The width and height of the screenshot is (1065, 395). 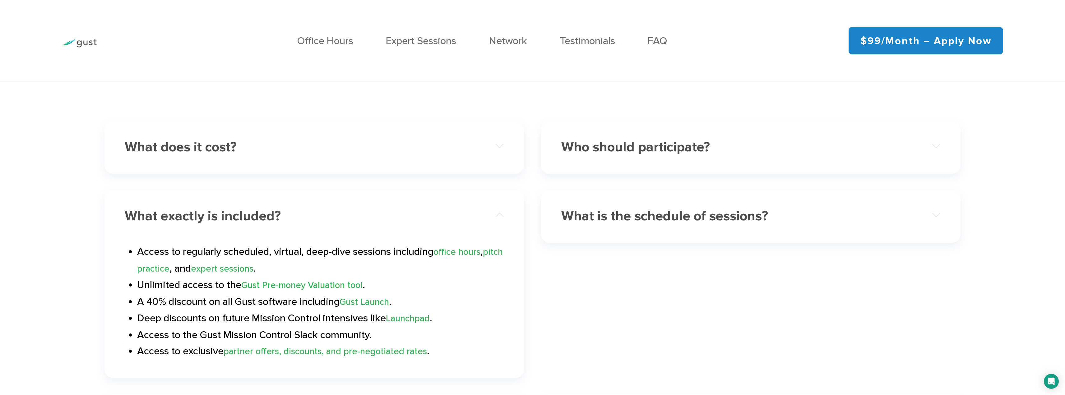 What do you see at coordinates (320, 319) in the screenshot?
I see `li: Deep discounts on future Mission Control intensives like .` at bounding box center [320, 319].